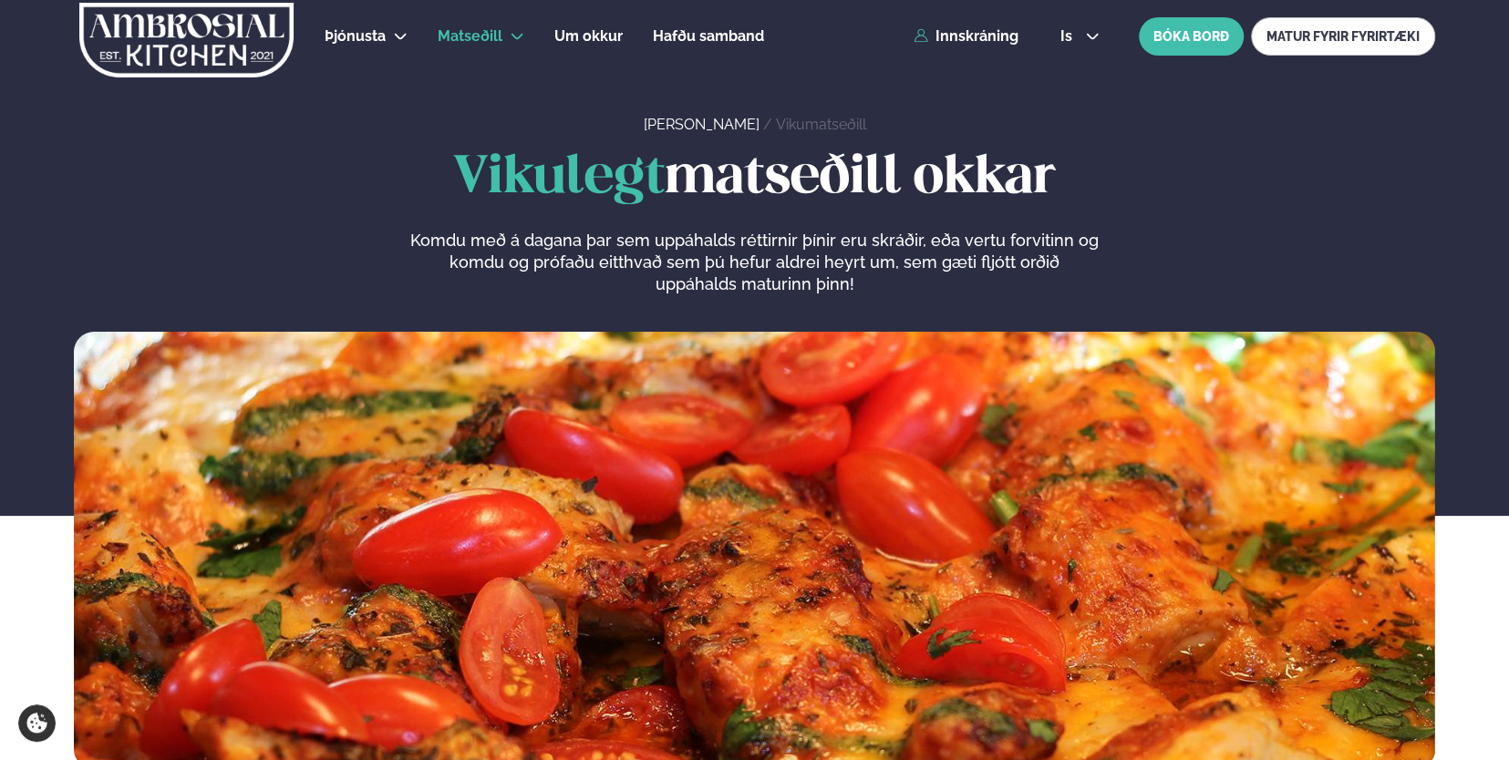 Image resolution: width=1509 pixels, height=760 pixels. I want to click on span: Þjónusta, so click(355, 36).